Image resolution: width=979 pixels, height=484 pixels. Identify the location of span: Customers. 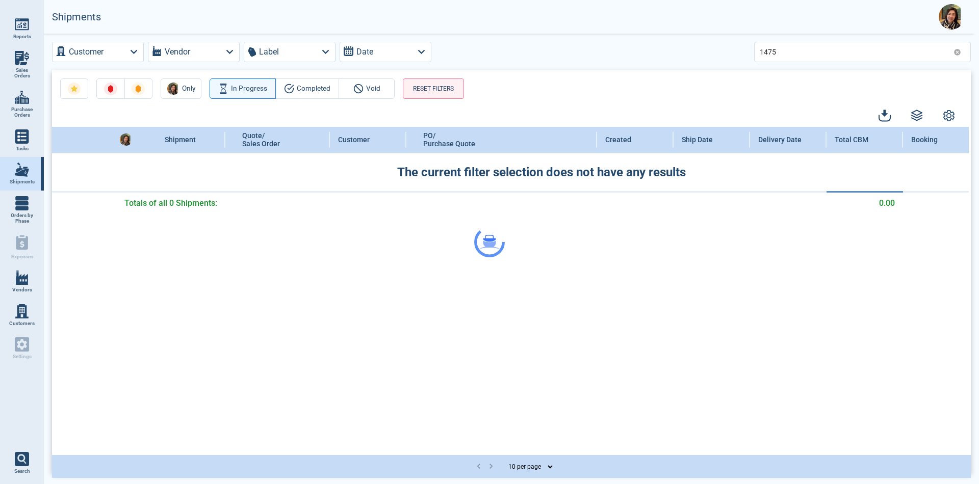
(22, 324).